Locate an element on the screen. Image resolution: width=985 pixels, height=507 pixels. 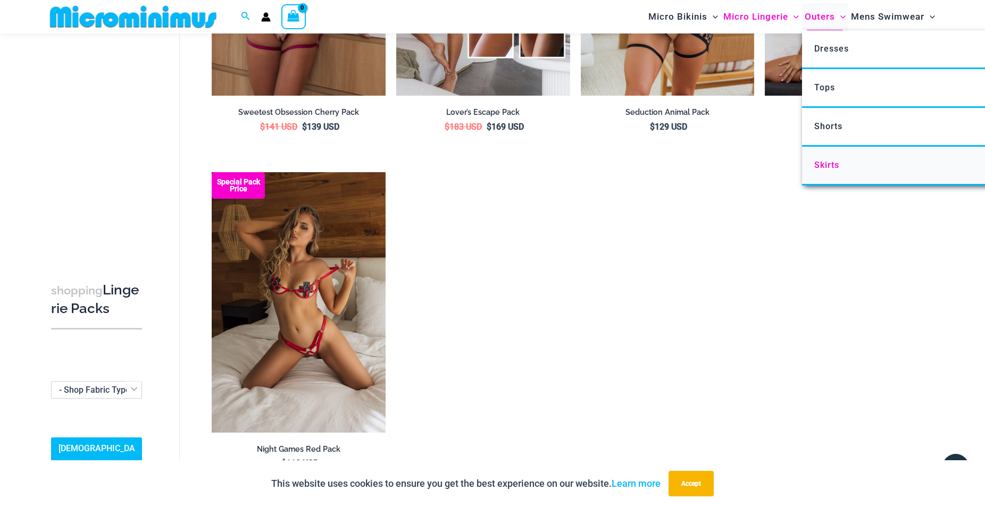
a: Bow Lace Knicker Pack is located at coordinates (851, 114).